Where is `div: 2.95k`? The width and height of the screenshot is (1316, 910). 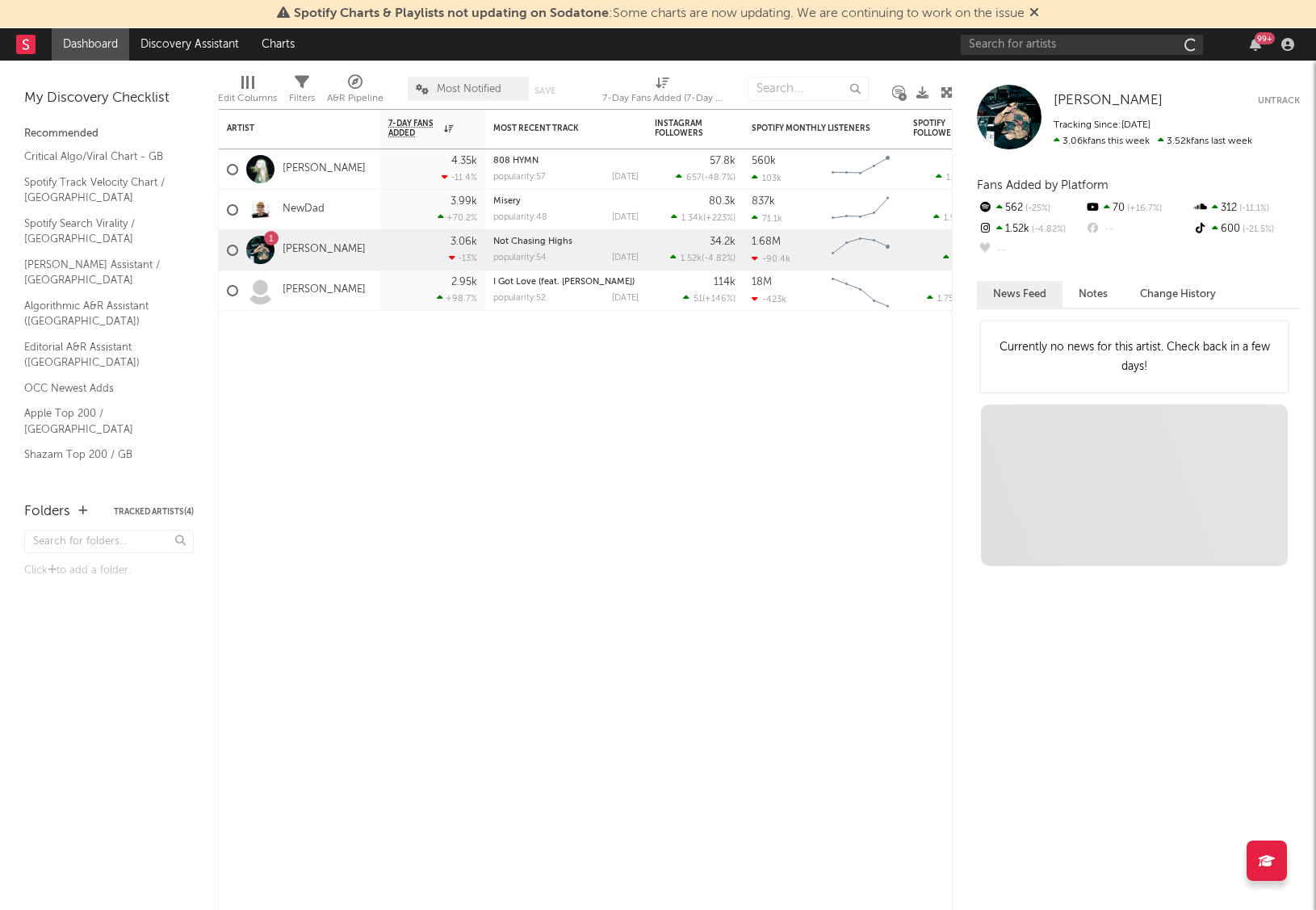 div: 2.95k is located at coordinates (465, 282).